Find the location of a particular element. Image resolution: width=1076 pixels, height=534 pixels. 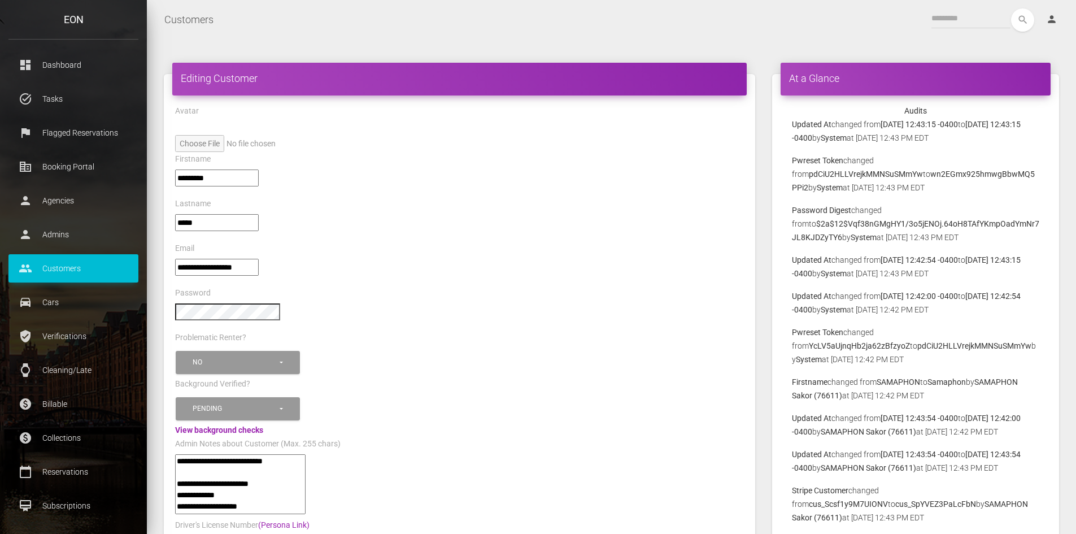

p: Billable is located at coordinates (73, 404).